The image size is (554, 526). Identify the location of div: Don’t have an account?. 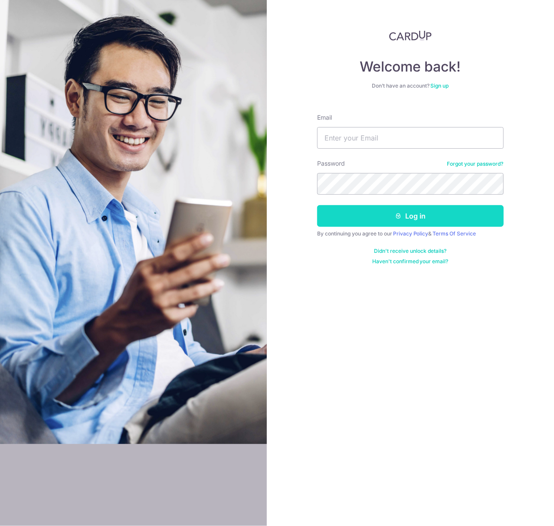
(410, 86).